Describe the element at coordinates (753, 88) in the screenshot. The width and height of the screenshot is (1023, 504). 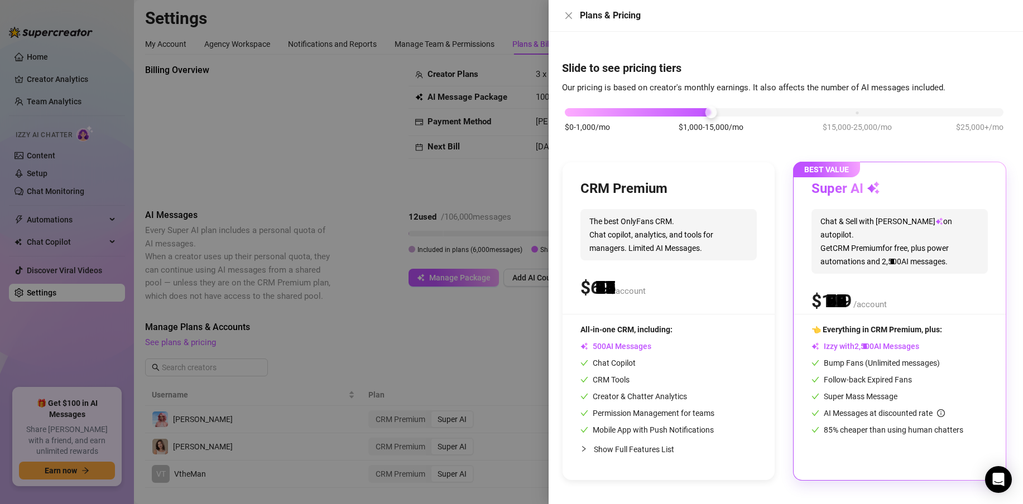
I see `span: Our pricing is based on creator's monthly earnings. It also affects the number of AI messages inc...` at that location.